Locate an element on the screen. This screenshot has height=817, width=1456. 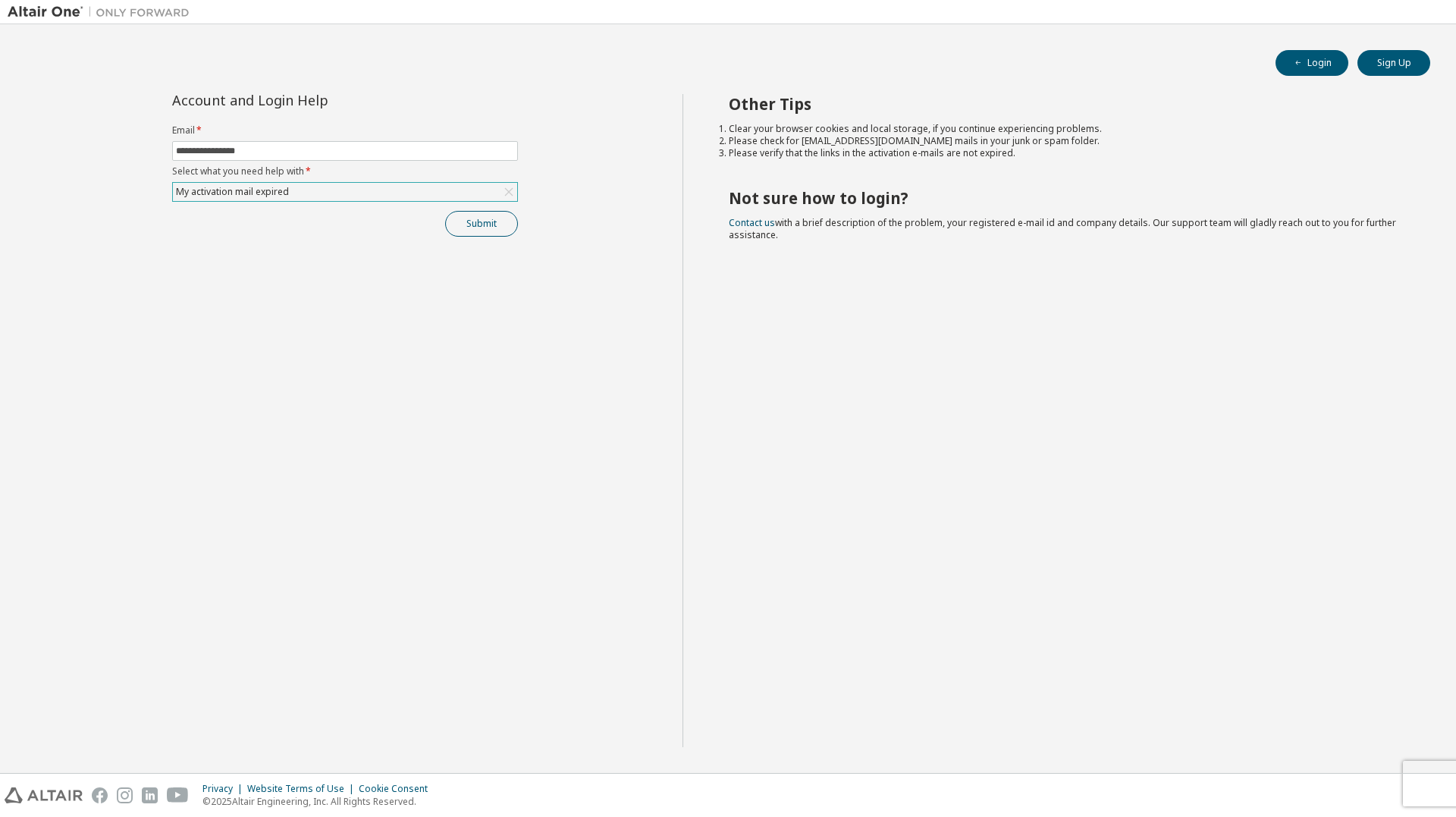
li: Please verify that the links in the activation e-mails are not expired. is located at coordinates (1066, 153).